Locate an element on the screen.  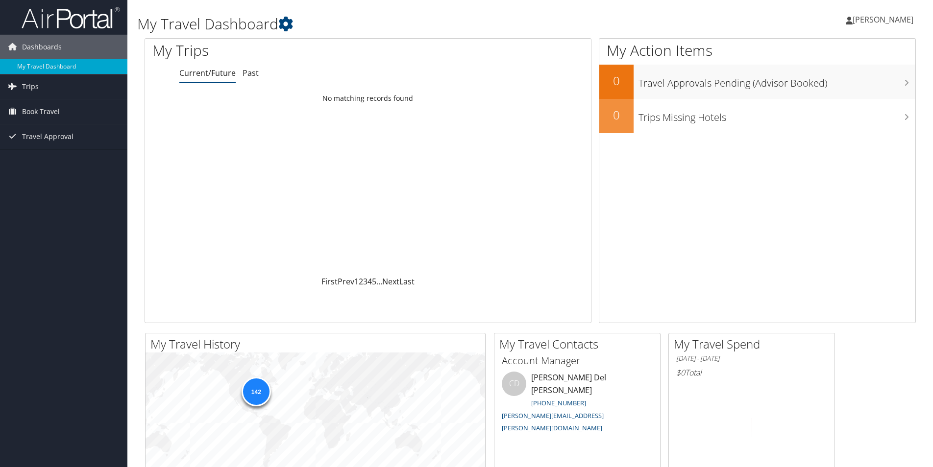
span: Dashboards is located at coordinates (42, 47).